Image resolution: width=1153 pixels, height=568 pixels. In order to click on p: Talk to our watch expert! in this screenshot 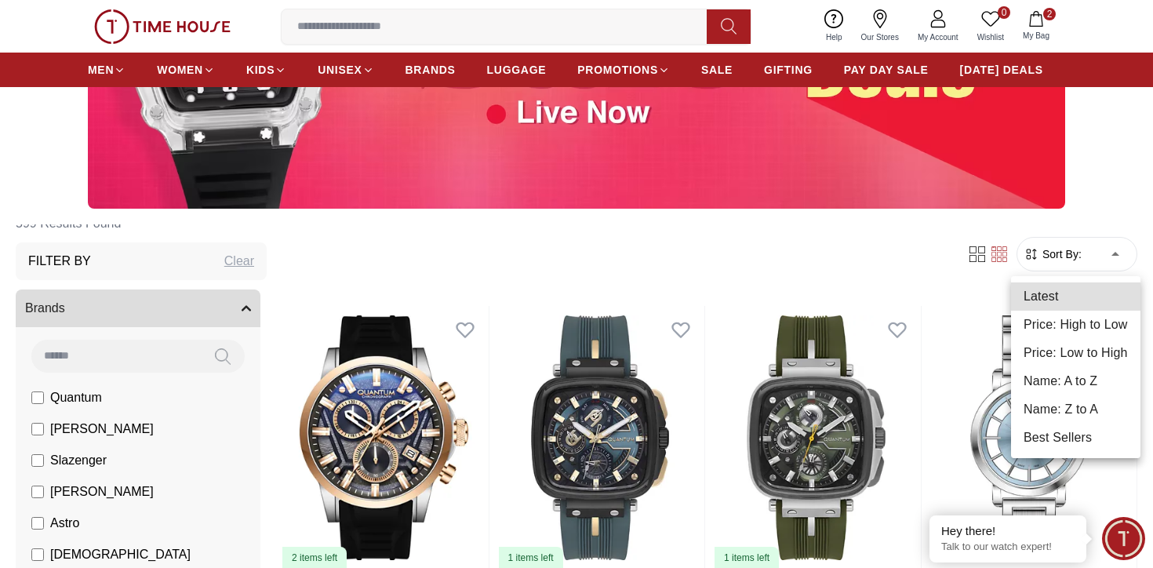, I will do `click(1008, 547)`.